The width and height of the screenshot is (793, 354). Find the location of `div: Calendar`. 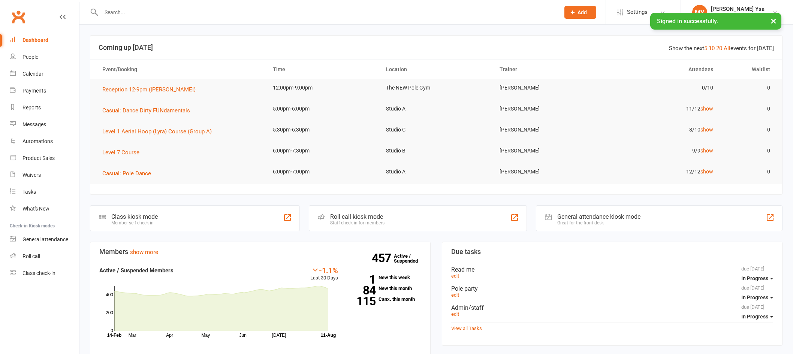

div: Calendar is located at coordinates (33, 74).